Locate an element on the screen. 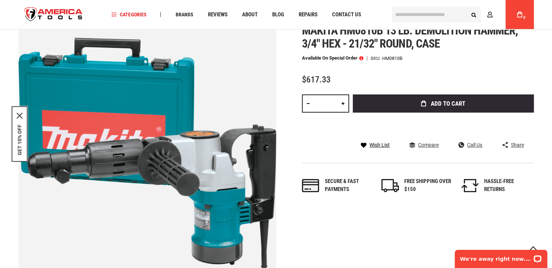 This screenshot has height=268, width=552. span: About is located at coordinates (249, 15).